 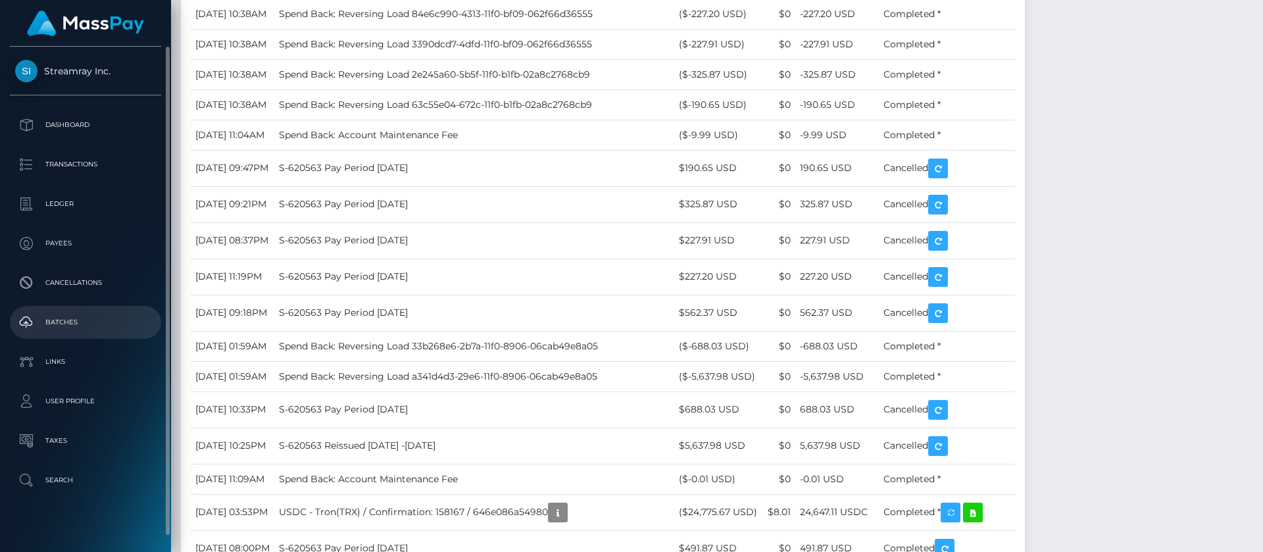 What do you see at coordinates (474, 512) in the screenshot?
I see `td: USDC - Tron(TRX) / Confirmation: 158167 / 646e086a54980` at bounding box center [474, 512].